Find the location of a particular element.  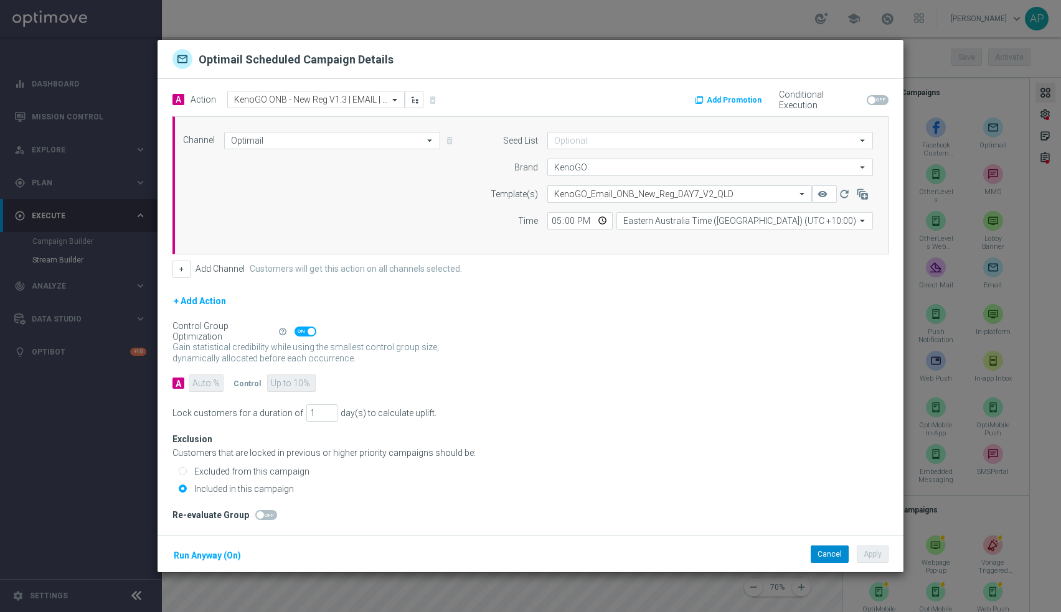

button: remove_red_eye is located at coordinates (824, 194).